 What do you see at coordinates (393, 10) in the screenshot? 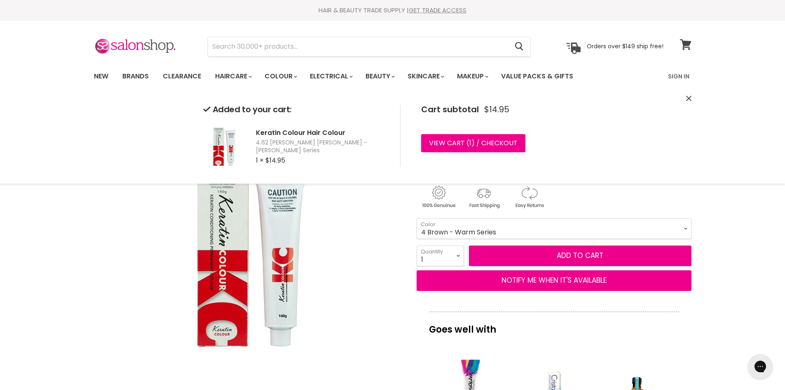
I see `div: HAIR & BEAUTY TRADE SUPPLY |` at bounding box center [393, 10].